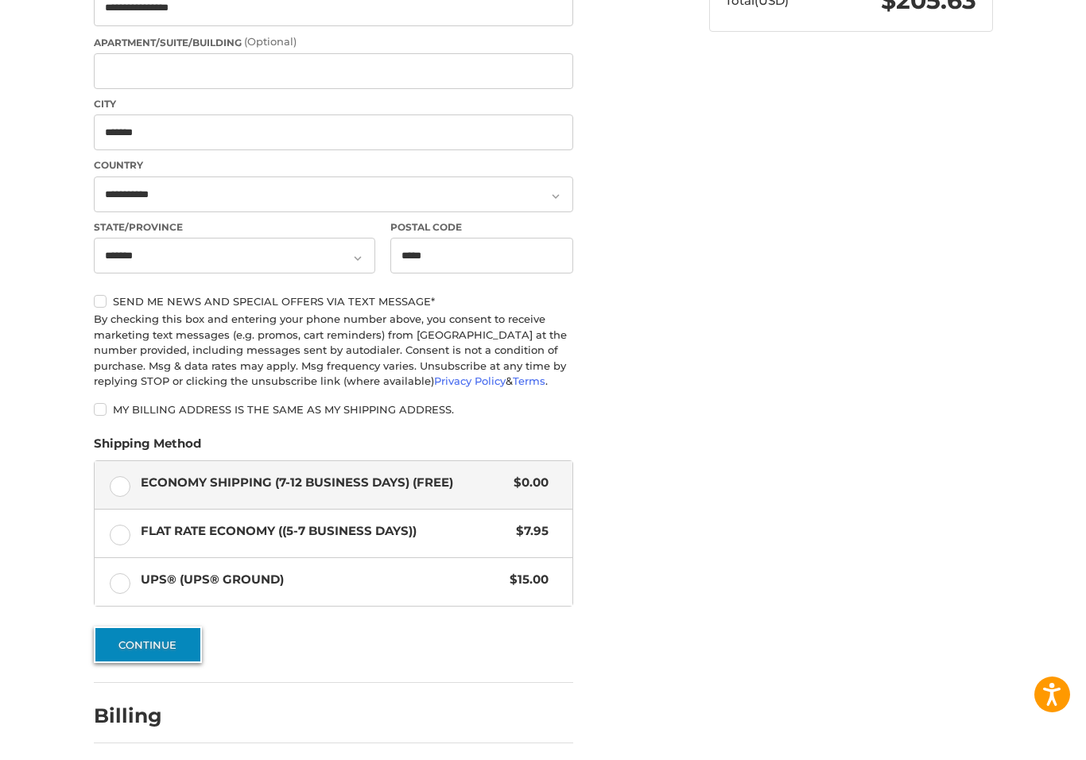  I want to click on div: By checking this box and entering your phone number above, you consent to receive marketing text ..., so click(333, 351).